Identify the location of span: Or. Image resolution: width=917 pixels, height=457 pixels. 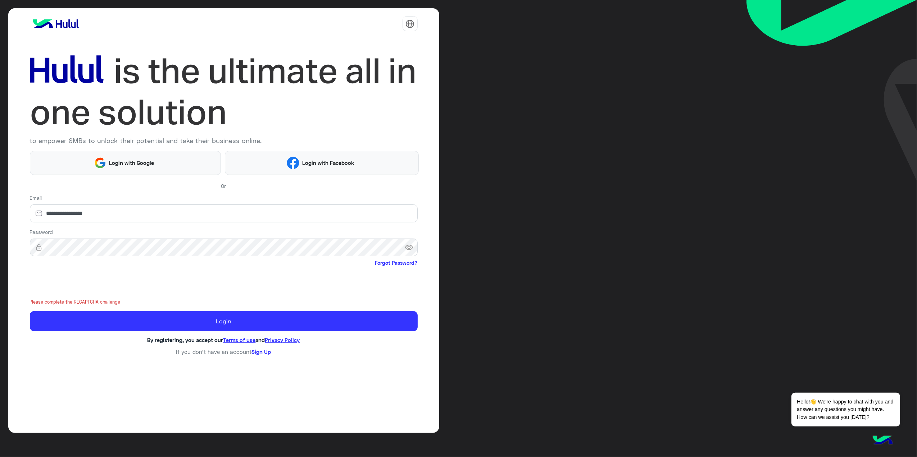
(224, 186).